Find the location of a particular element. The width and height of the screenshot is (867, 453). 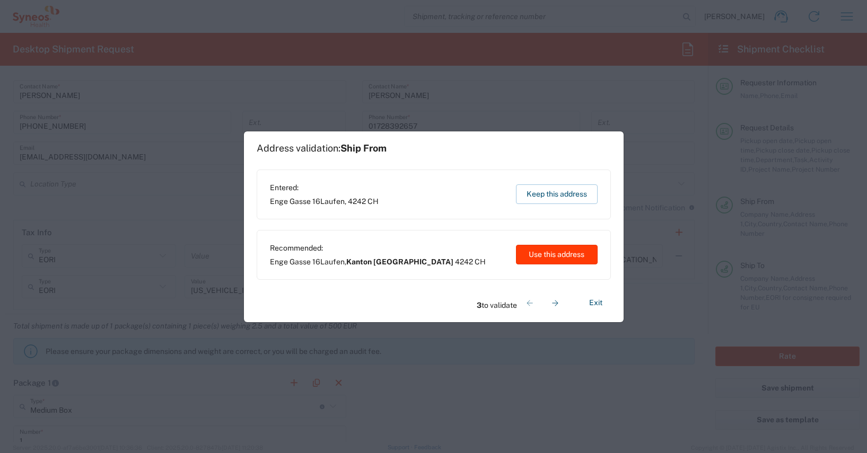

span: 3 is located at coordinates (479, 305).